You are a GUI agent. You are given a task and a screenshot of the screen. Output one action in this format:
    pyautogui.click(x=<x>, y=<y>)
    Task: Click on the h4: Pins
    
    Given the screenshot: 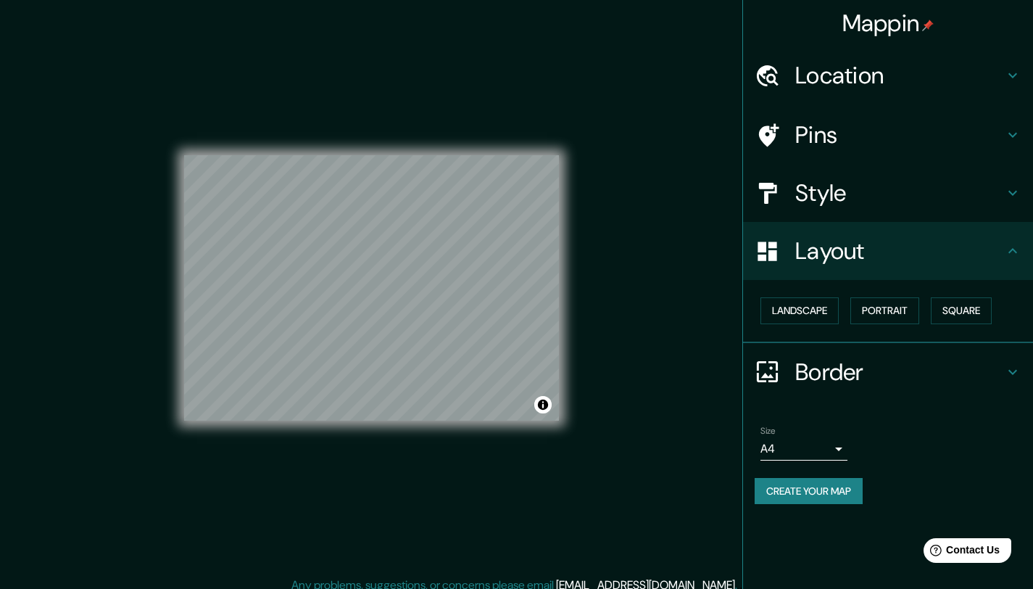 What is the action you would take?
    pyautogui.click(x=900, y=135)
    